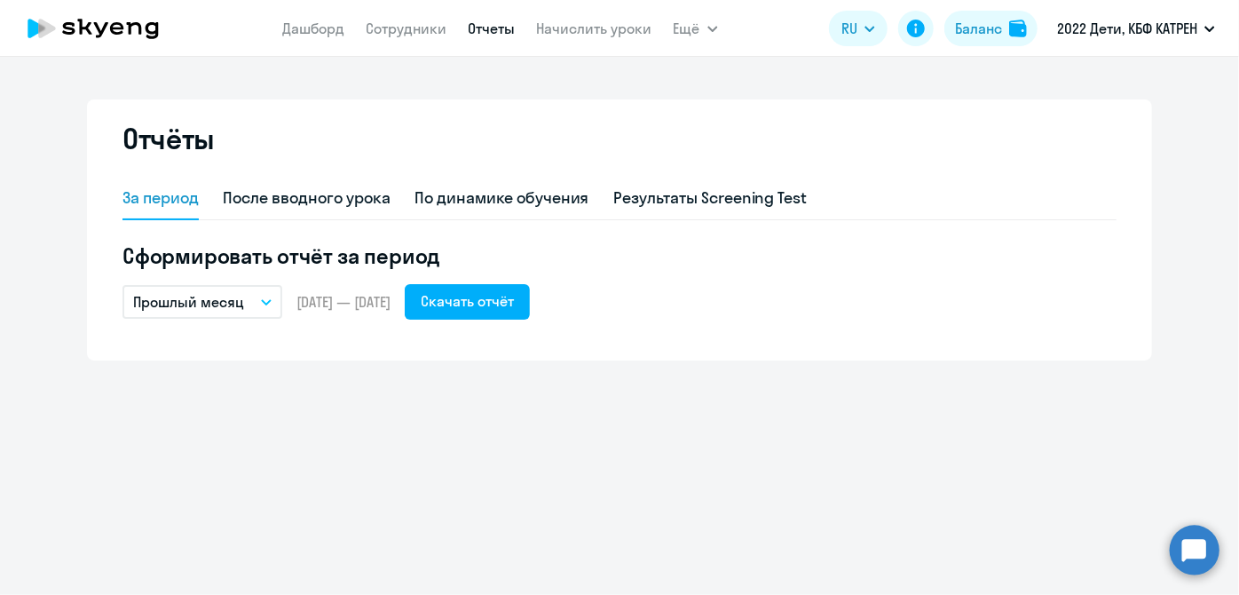 Image resolution: width=1239 pixels, height=595 pixels. What do you see at coordinates (492, 28) in the screenshot?
I see `a: Отчеты` at bounding box center [492, 28].